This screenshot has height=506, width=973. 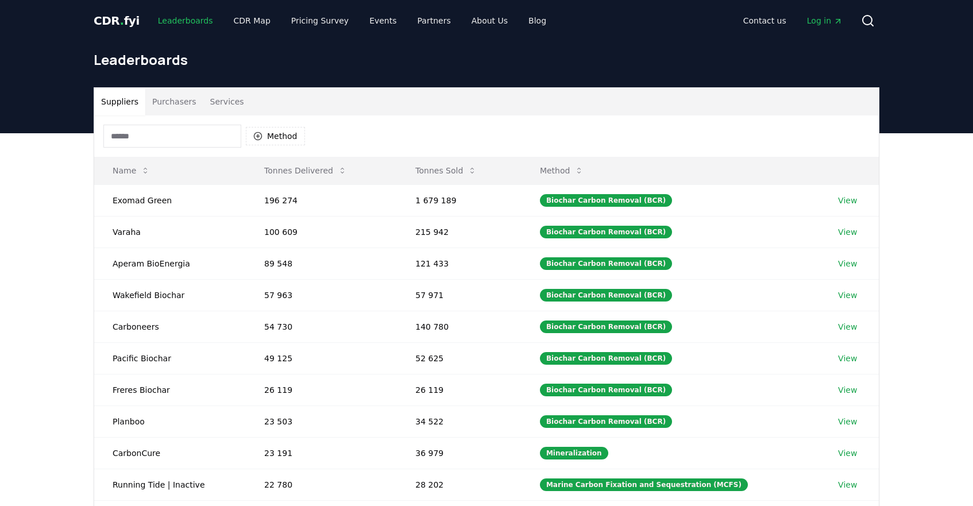 What do you see at coordinates (459, 232) in the screenshot?
I see `td: 215 942` at bounding box center [459, 232].